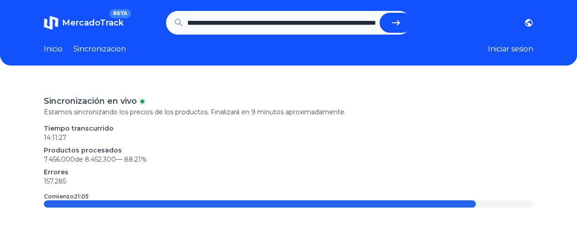 The height and width of the screenshot is (244, 577). What do you see at coordinates (53, 49) in the screenshot?
I see `a: Inicio` at bounding box center [53, 49].